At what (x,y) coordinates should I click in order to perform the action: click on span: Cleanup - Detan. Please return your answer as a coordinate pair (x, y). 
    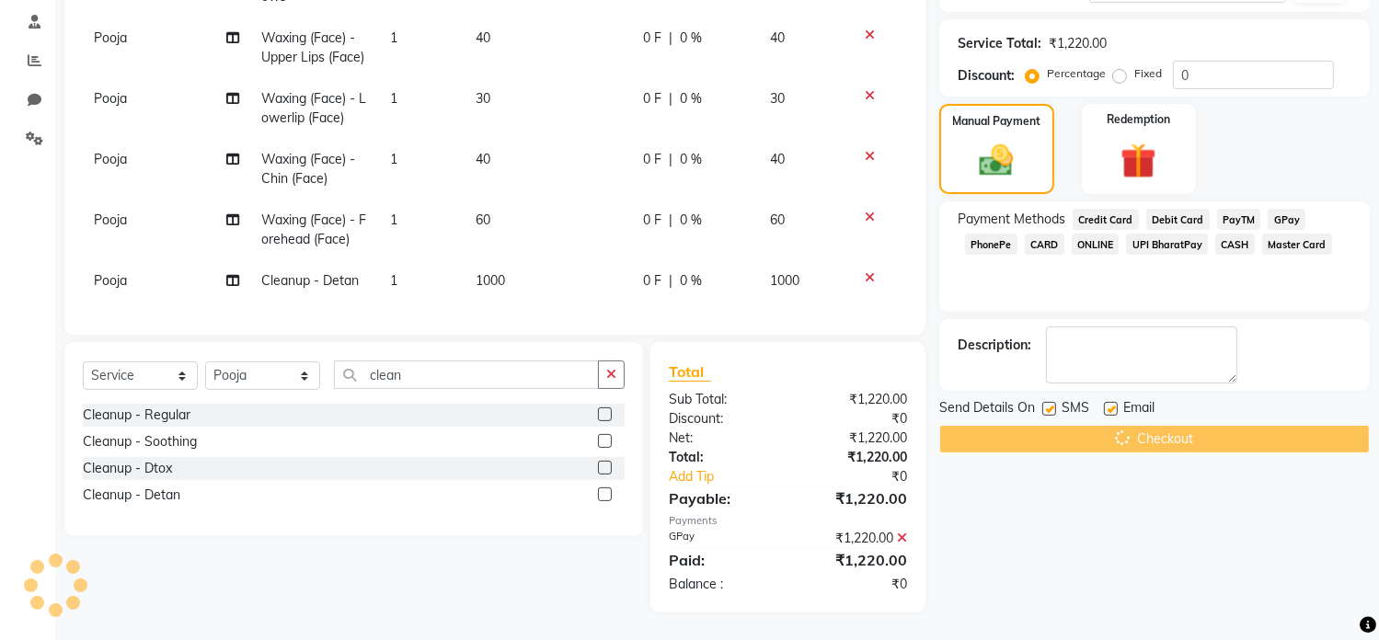
    Looking at the image, I should click on (310, 281).